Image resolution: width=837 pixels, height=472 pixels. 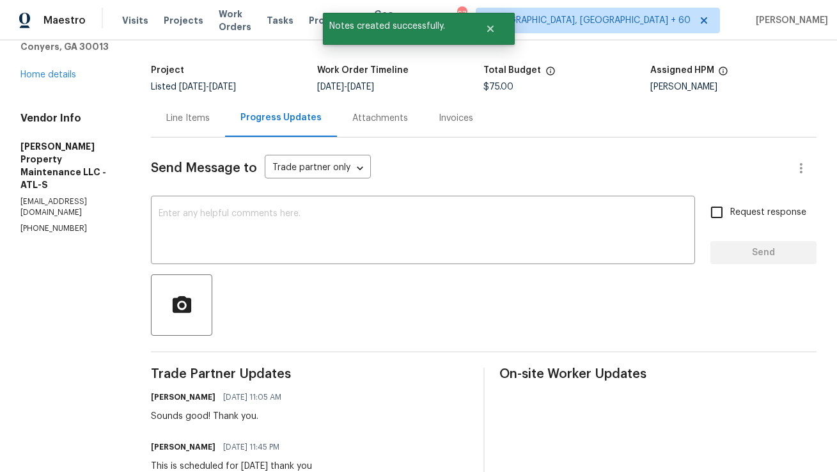 I want to click on div: 633, so click(x=462, y=14).